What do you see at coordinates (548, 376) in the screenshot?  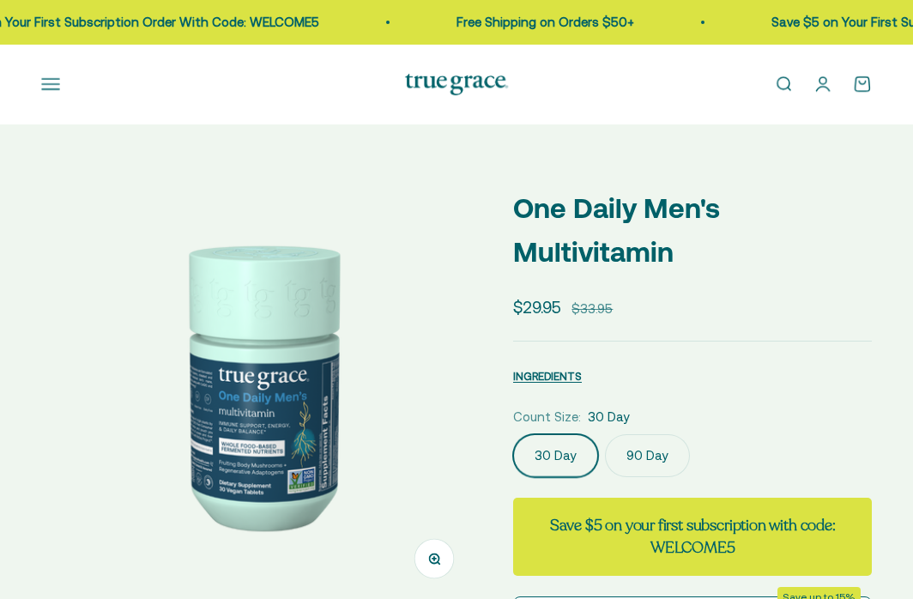 I see `button: INGREDIENTS` at bounding box center [548, 376].